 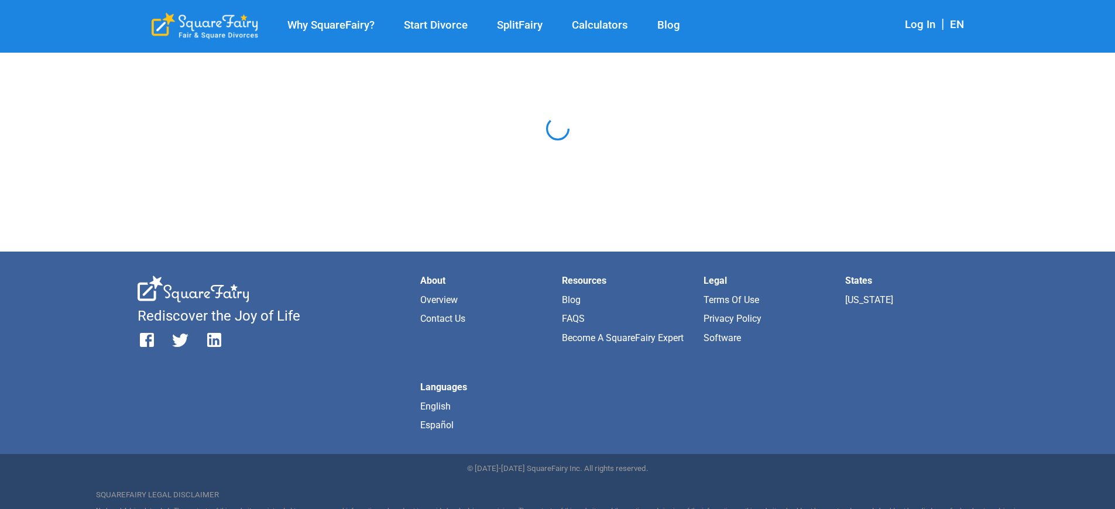 I want to click on a: Log In, so click(x=920, y=25).